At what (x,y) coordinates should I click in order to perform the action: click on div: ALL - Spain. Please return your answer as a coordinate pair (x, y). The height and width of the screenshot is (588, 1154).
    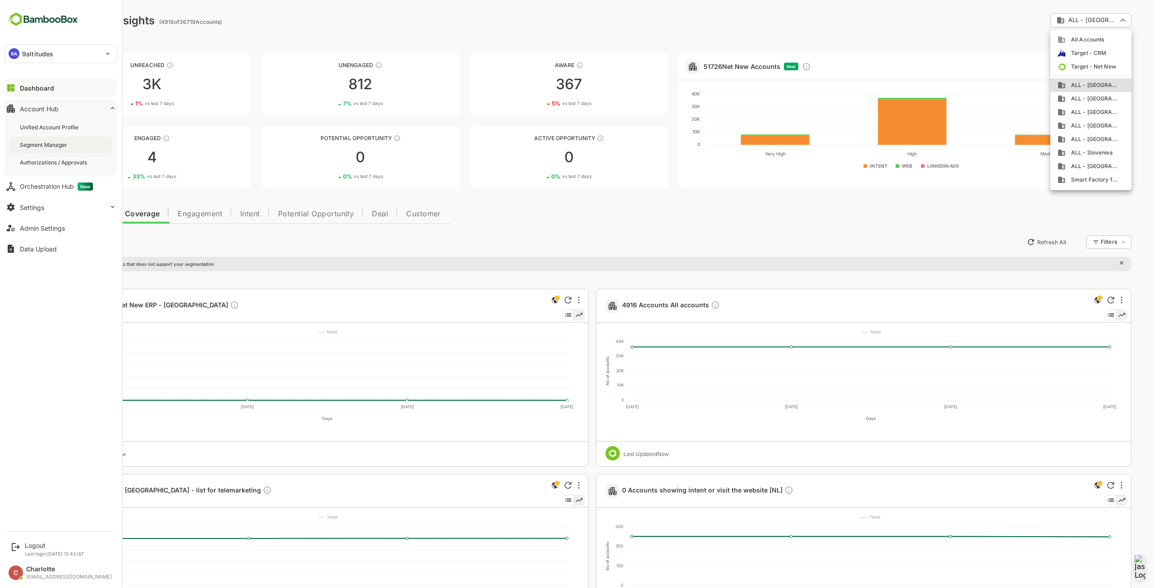
    Looking at the image, I should click on (1059, 166).